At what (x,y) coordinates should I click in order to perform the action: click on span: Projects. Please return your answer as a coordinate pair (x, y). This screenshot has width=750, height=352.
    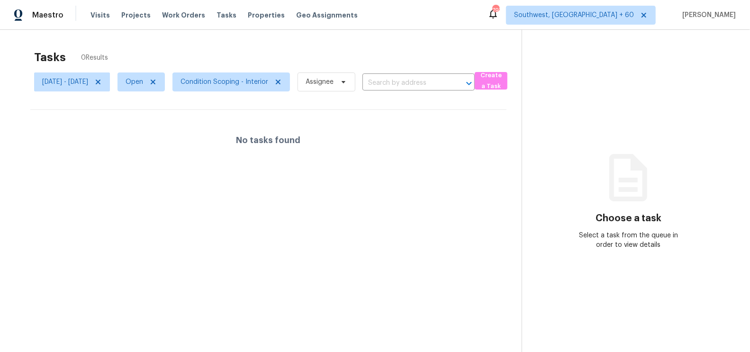
    Looking at the image, I should click on (136, 15).